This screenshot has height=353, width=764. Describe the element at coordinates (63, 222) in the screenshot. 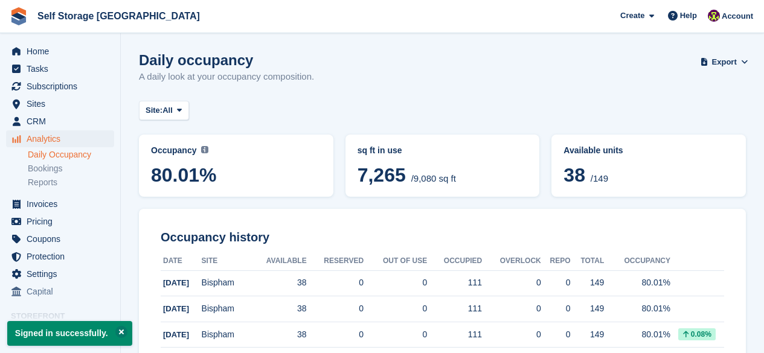

I see `span: Pricing` at that location.